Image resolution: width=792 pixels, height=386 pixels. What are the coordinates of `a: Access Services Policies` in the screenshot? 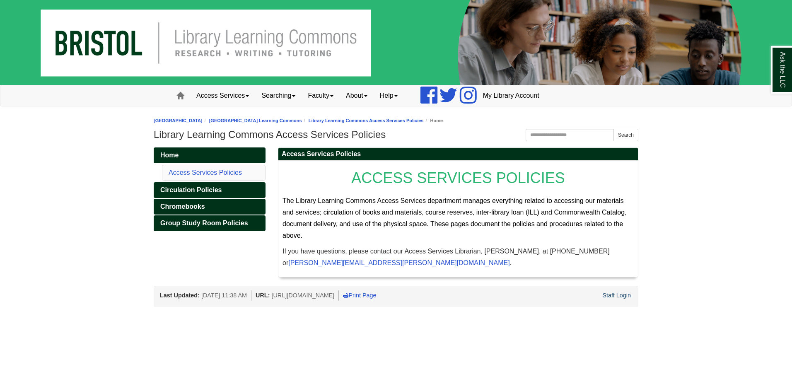 It's located at (205, 172).